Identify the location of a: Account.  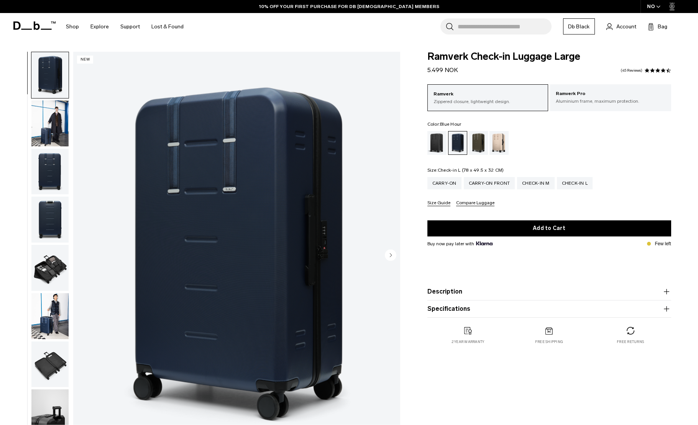
(621, 26).